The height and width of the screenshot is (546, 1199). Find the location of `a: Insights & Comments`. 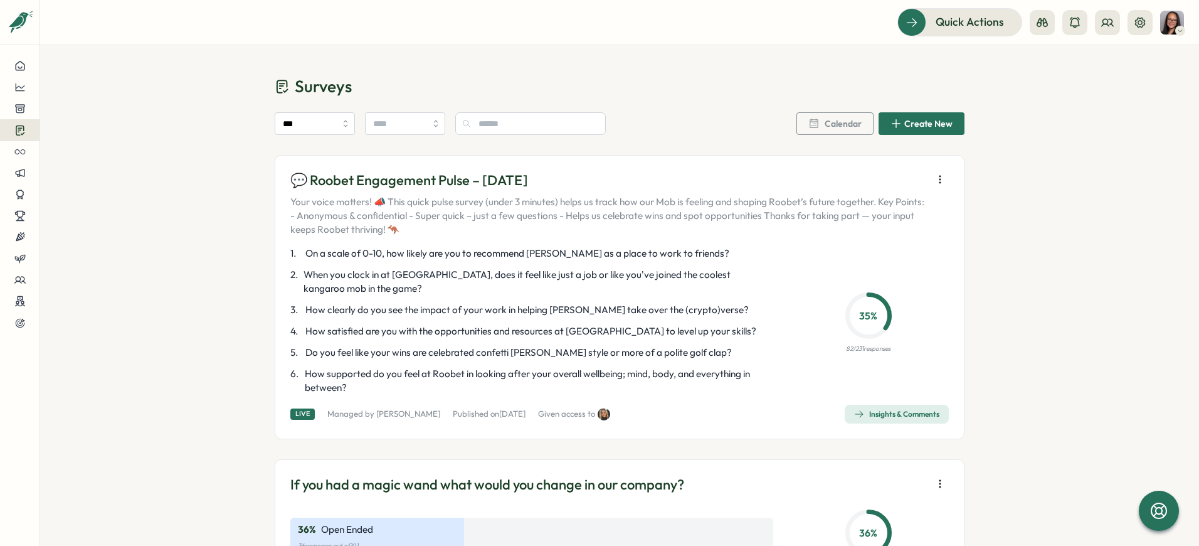

a: Insights & Comments is located at coordinates (897, 414).